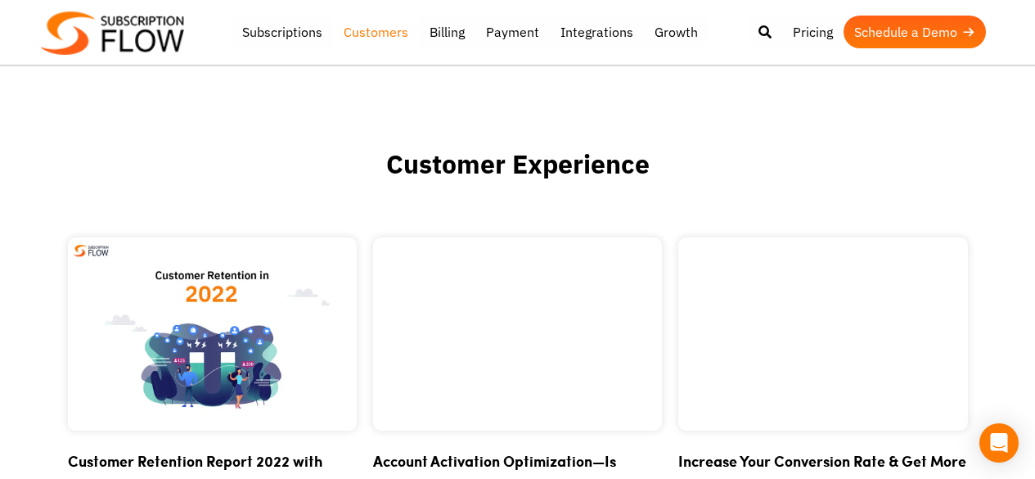  I want to click on img: Account Activation Optimization, so click(517, 334).